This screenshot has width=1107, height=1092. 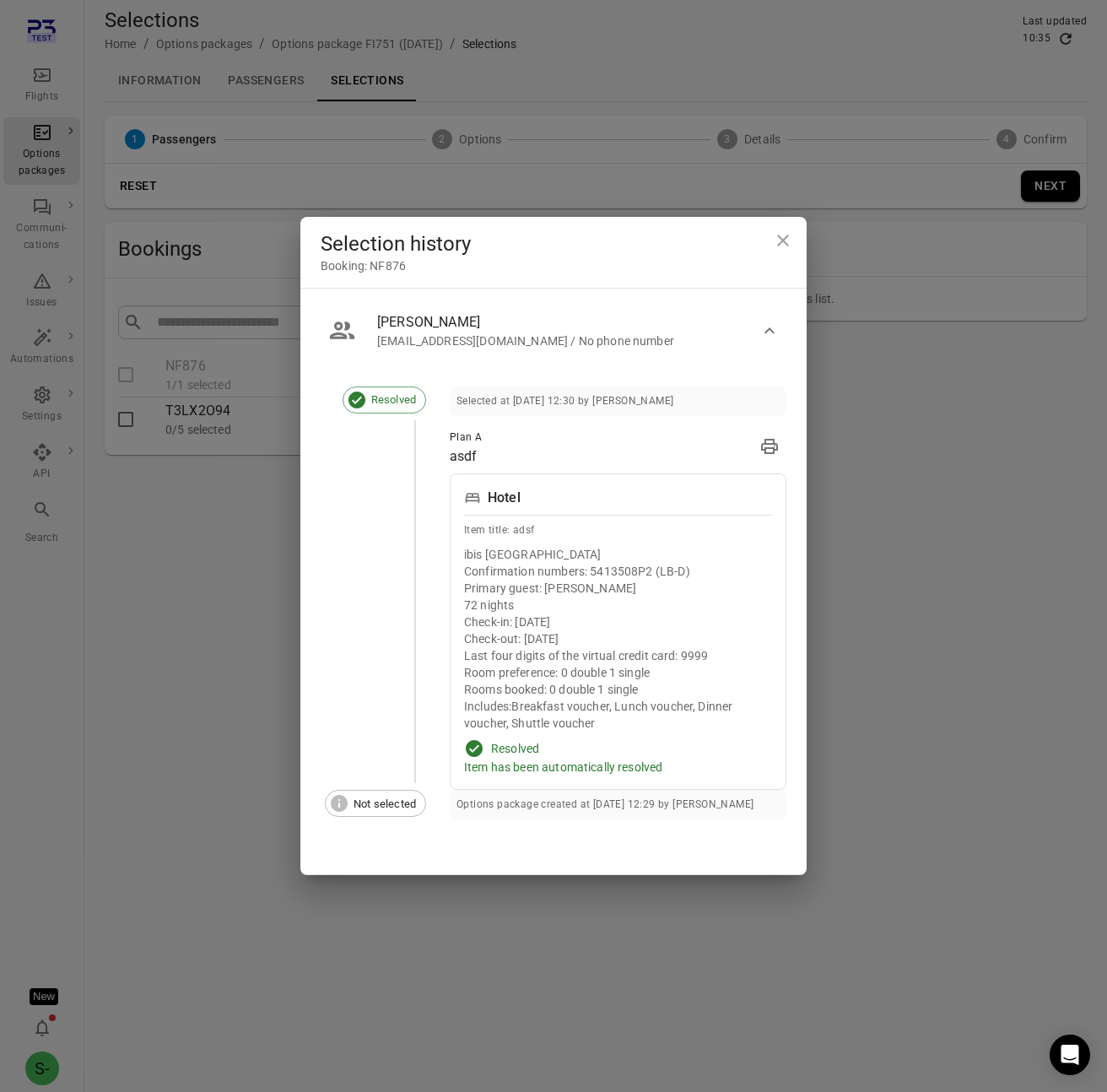 What do you see at coordinates (466, 456) in the screenshot?
I see `div: asdf` at bounding box center [466, 456].